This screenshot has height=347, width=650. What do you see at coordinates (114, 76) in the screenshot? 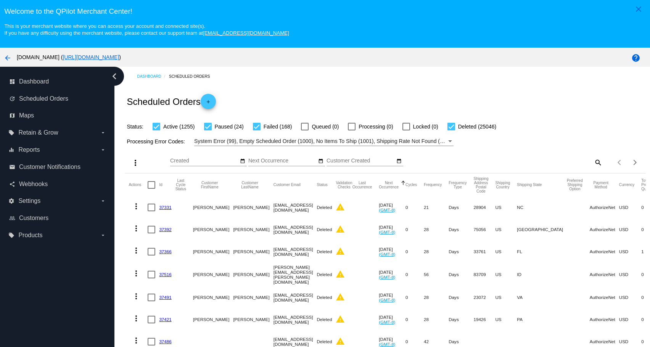
I see `i: chevron_left` at bounding box center [114, 76].